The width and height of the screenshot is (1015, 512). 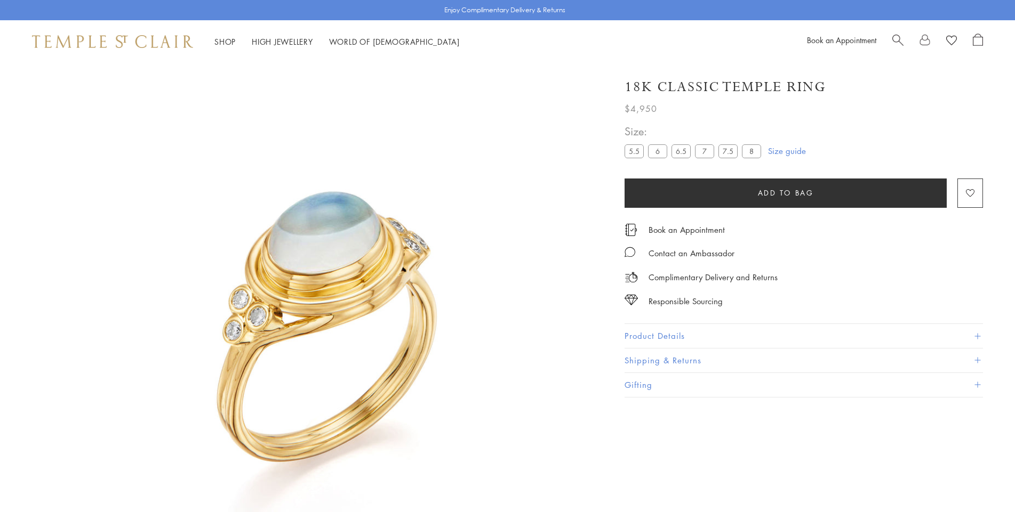 I want to click on img: icon_sourcing.svg, so click(x=631, y=300).